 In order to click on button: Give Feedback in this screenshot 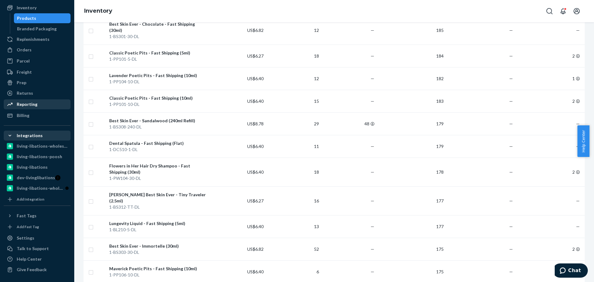, I will do `click(37, 269)`.